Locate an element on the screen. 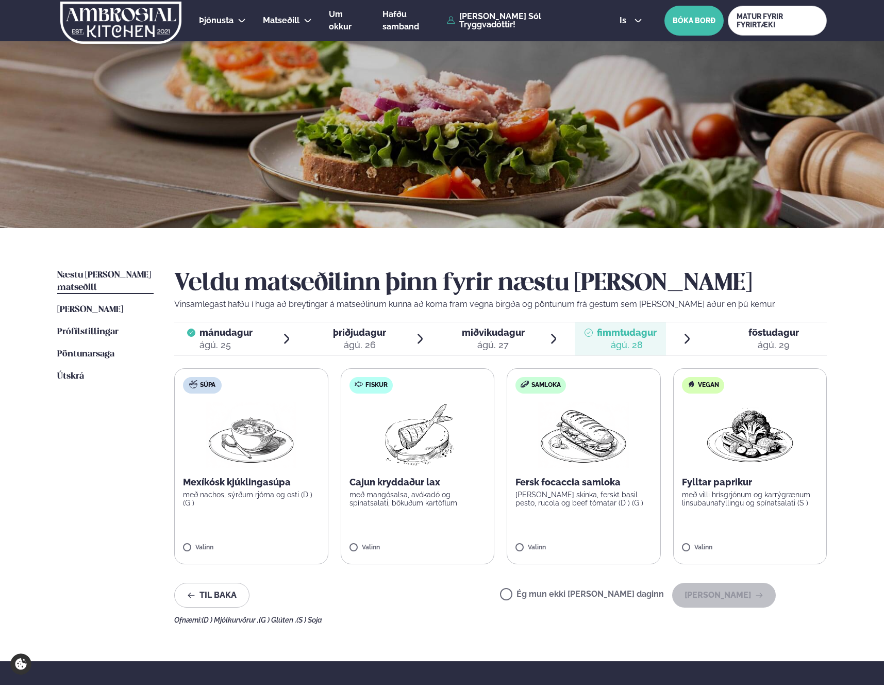 Image resolution: width=884 pixels, height=685 pixels. span: miðvikudagur is located at coordinates (493, 332).